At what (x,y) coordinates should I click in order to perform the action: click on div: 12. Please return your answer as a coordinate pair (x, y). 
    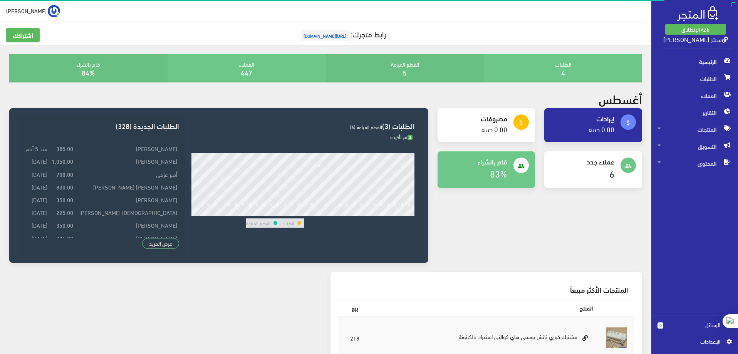
    Looking at the image, I should click on (278, 213).